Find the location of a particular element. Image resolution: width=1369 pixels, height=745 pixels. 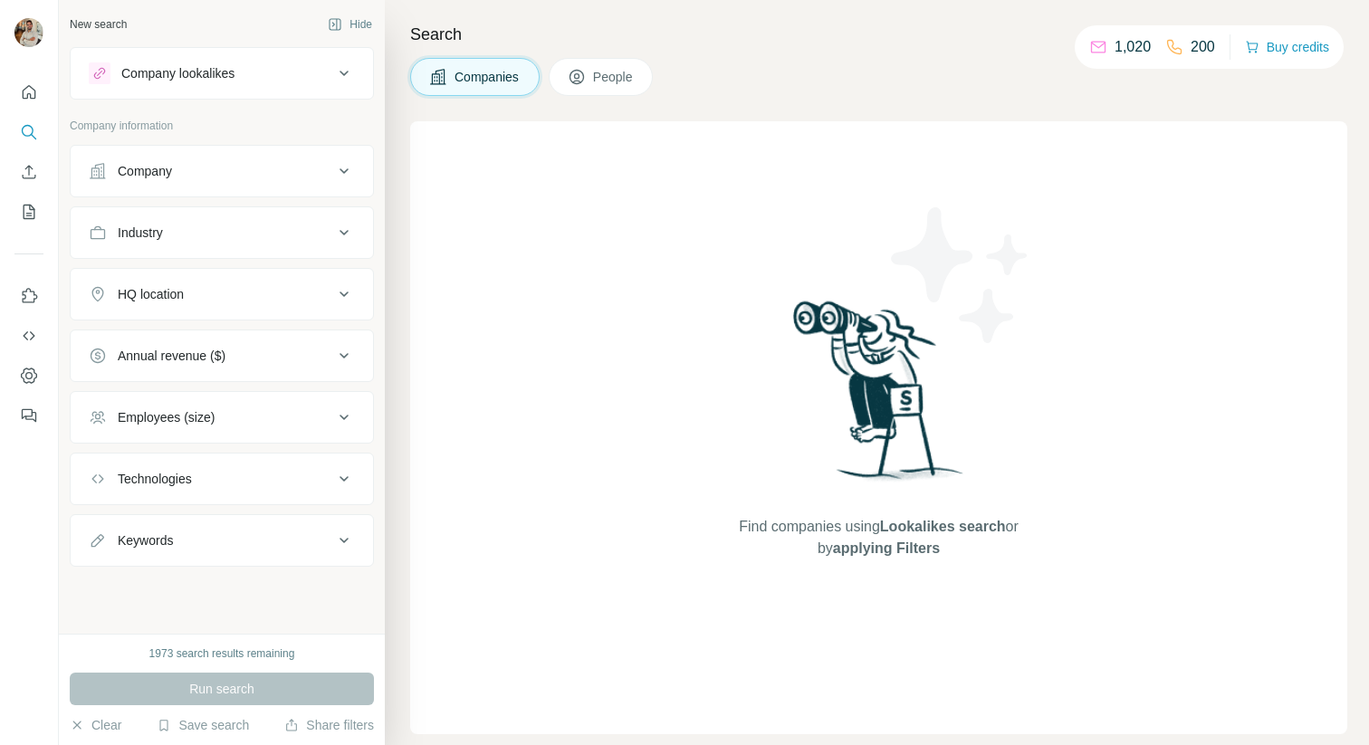

button: Share filters is located at coordinates (329, 725).